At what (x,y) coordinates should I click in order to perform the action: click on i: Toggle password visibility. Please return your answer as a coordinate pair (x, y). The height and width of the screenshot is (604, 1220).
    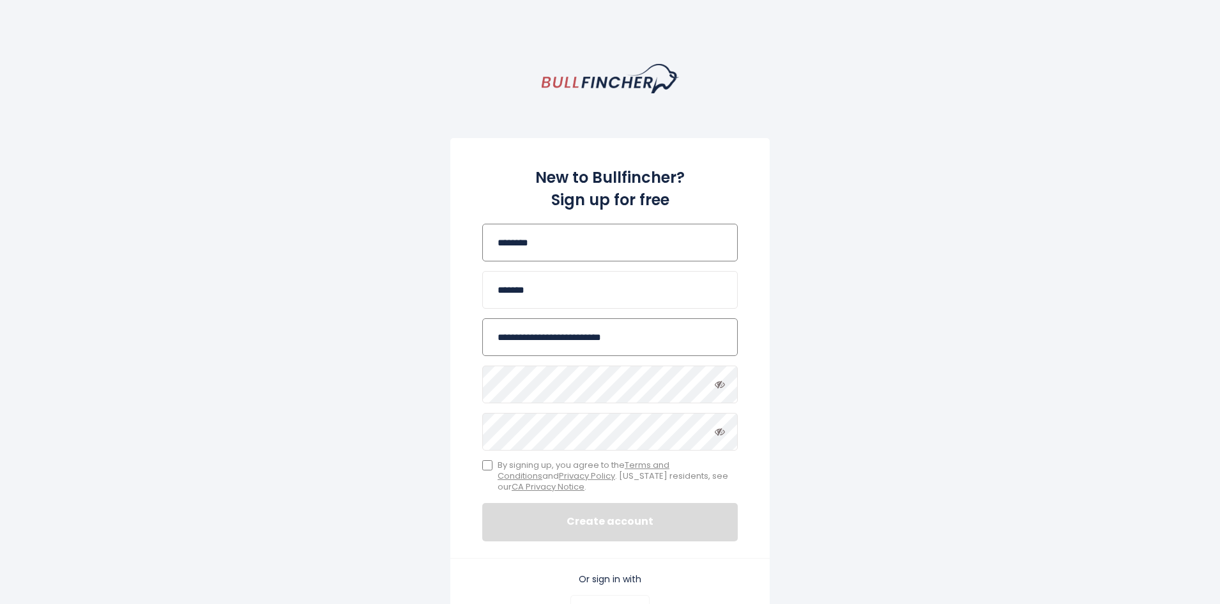
    Looking at the image, I should click on (720, 384).